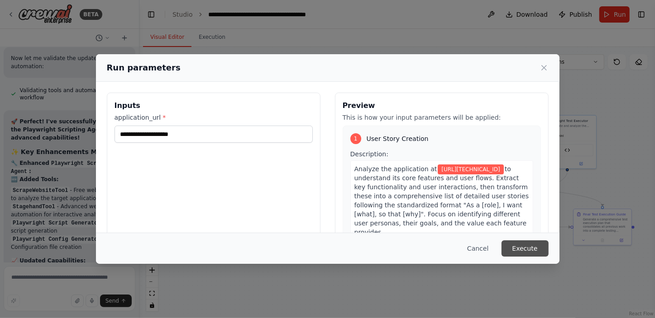 The width and height of the screenshot is (655, 318). I want to click on span: Analyze the application at, so click(395, 169).